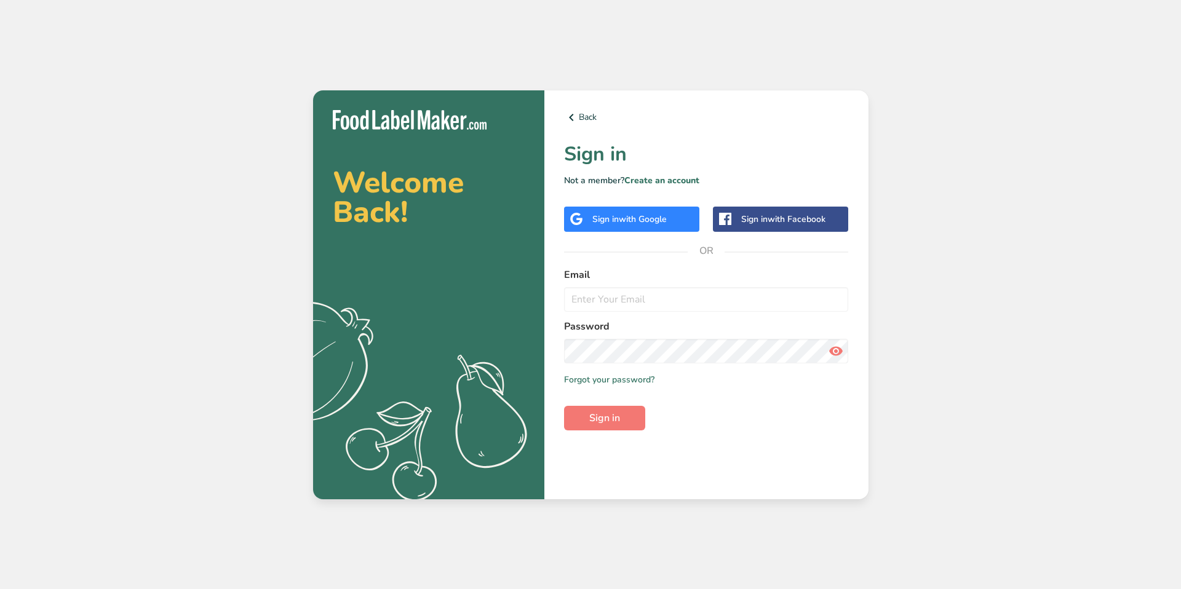 The image size is (1181, 589). What do you see at coordinates (706, 154) in the screenshot?
I see `h1: Sign in` at bounding box center [706, 154].